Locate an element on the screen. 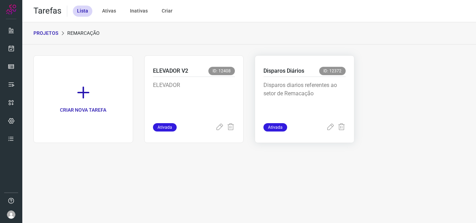 This screenshot has width=476, height=223. img: avatar-user-boy.jpg is located at coordinates (11, 215).